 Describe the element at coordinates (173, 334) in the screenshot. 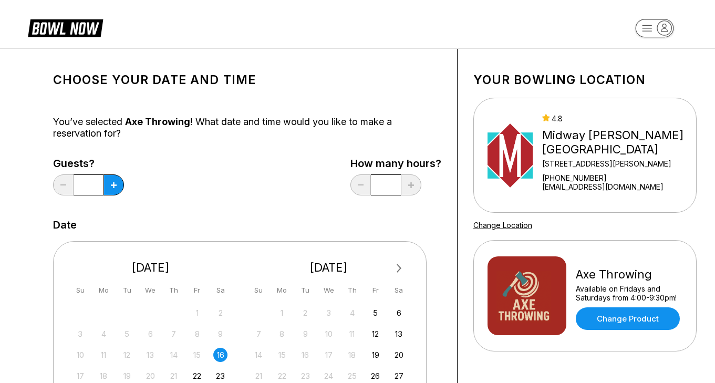

I see `div: Not available Thursday, August 7th, 2025` at that location.